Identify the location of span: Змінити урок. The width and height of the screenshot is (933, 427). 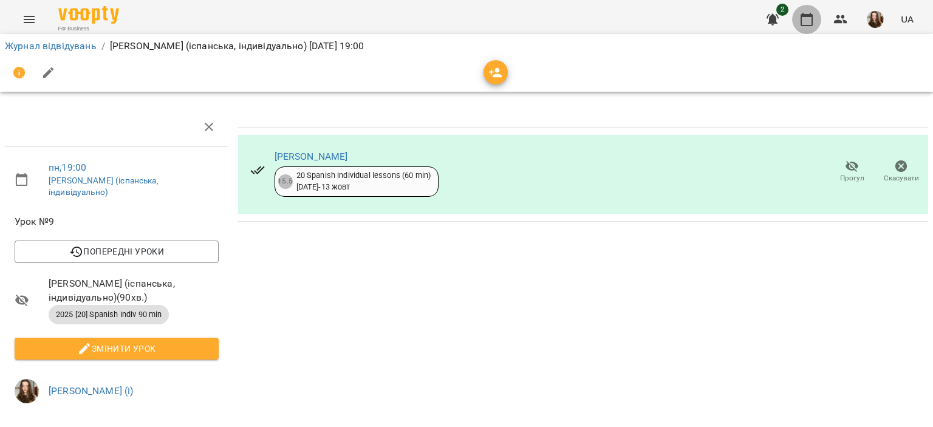
(117, 349).